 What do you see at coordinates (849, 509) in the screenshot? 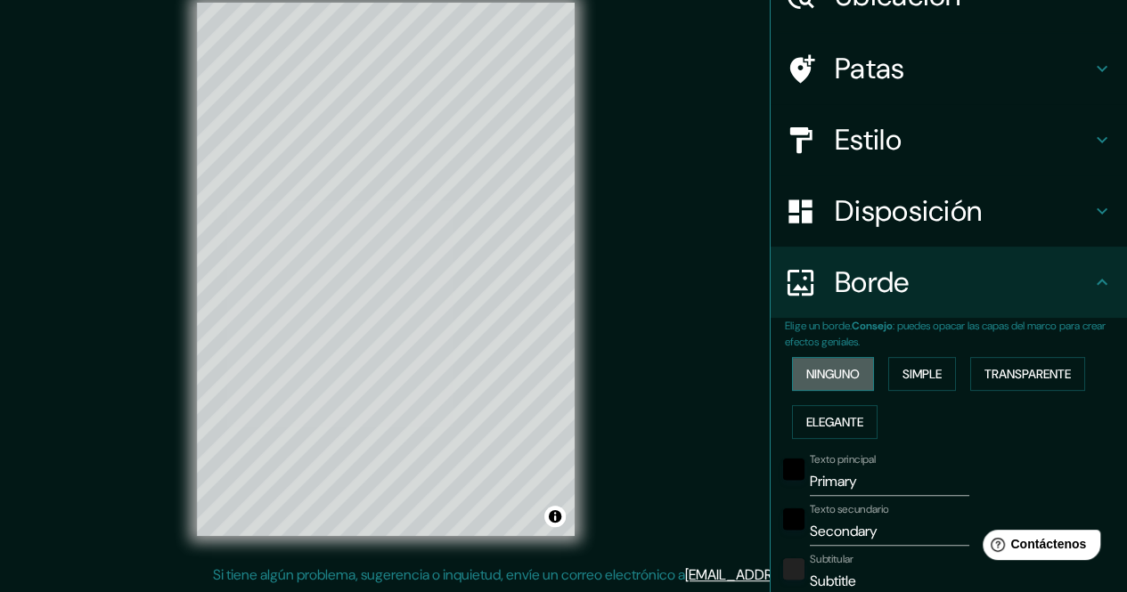
I see `font: Texto secundario` at bounding box center [849, 509].